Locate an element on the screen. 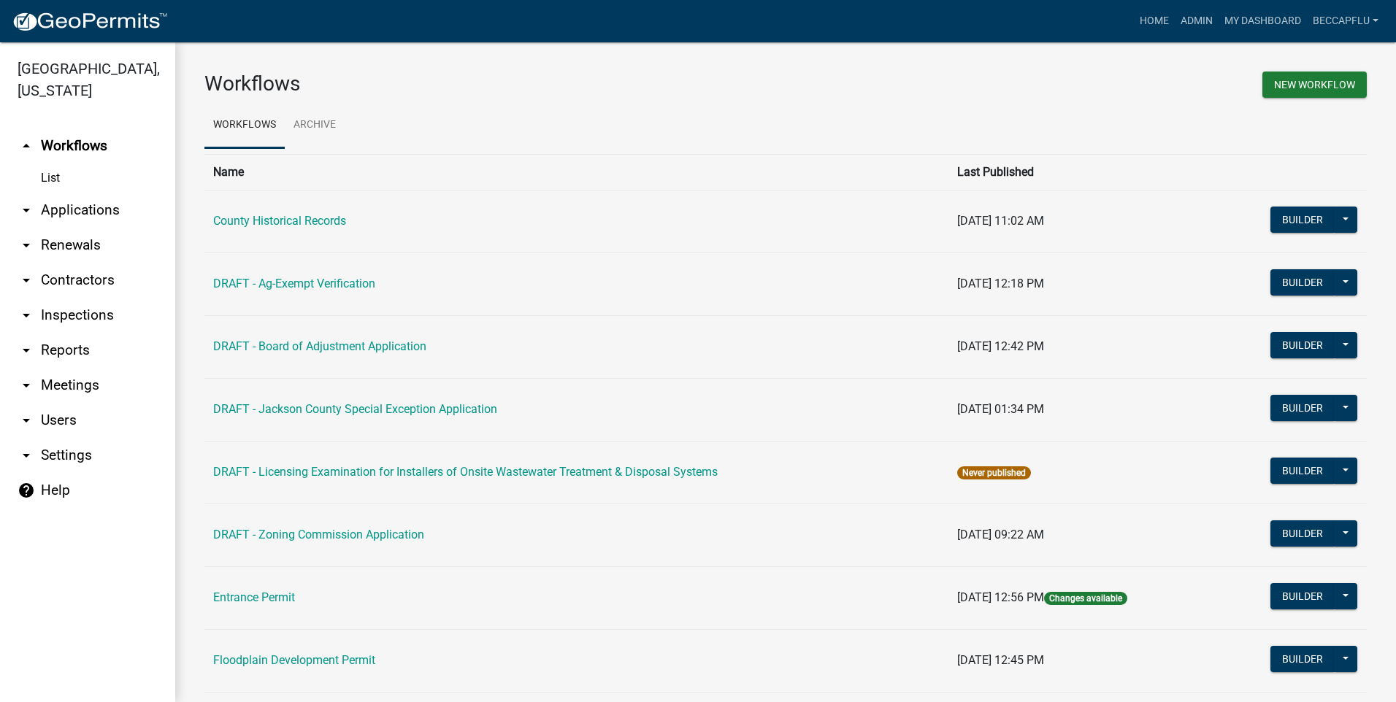 Image resolution: width=1396 pixels, height=702 pixels. h3: Workflows is located at coordinates (489, 84).